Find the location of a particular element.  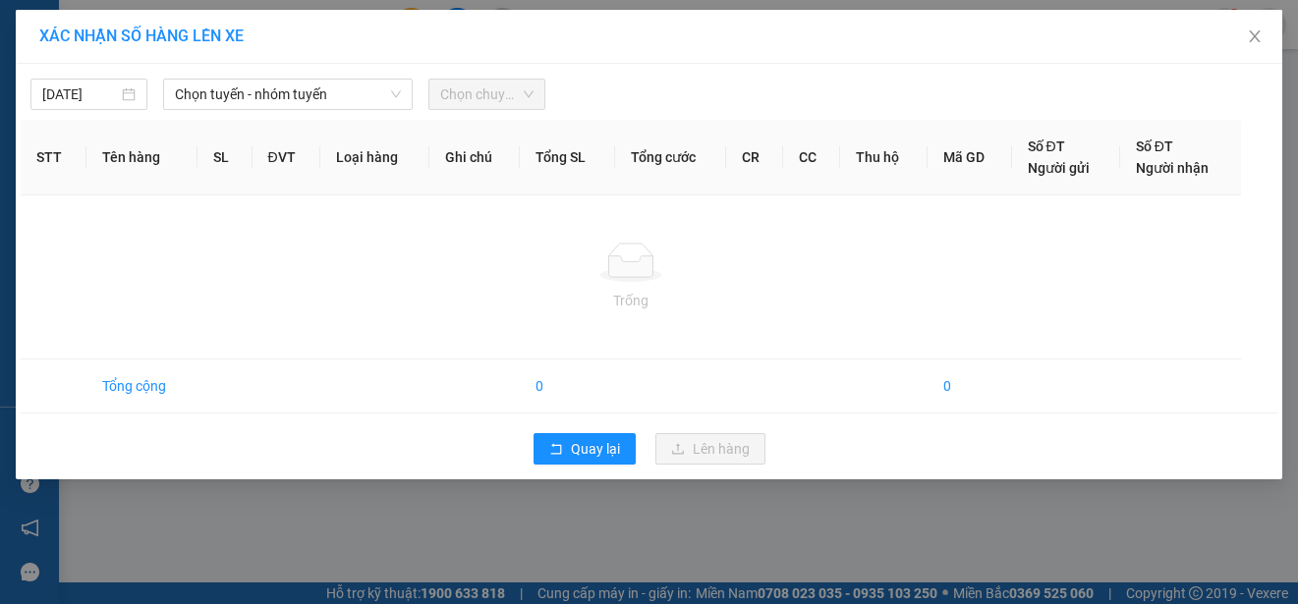

div: 20.000 is located at coordinates (96, 139).